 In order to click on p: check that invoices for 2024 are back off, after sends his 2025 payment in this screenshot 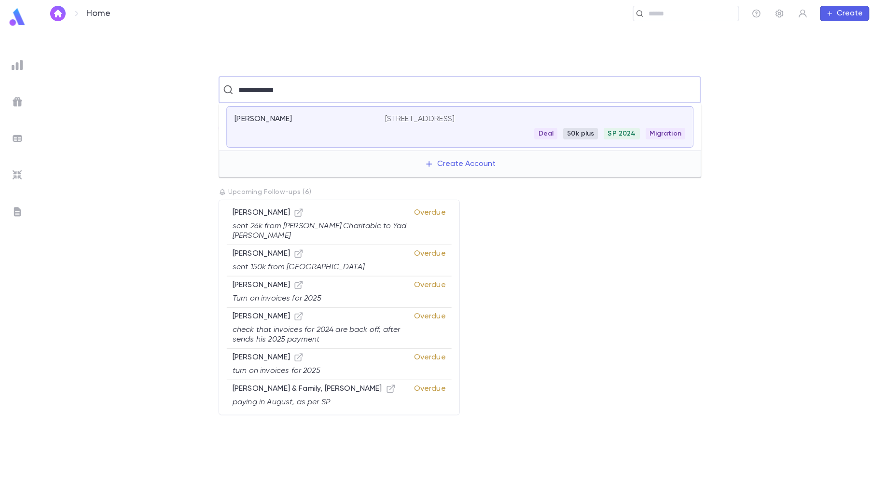, I will do `click(321, 335)`.